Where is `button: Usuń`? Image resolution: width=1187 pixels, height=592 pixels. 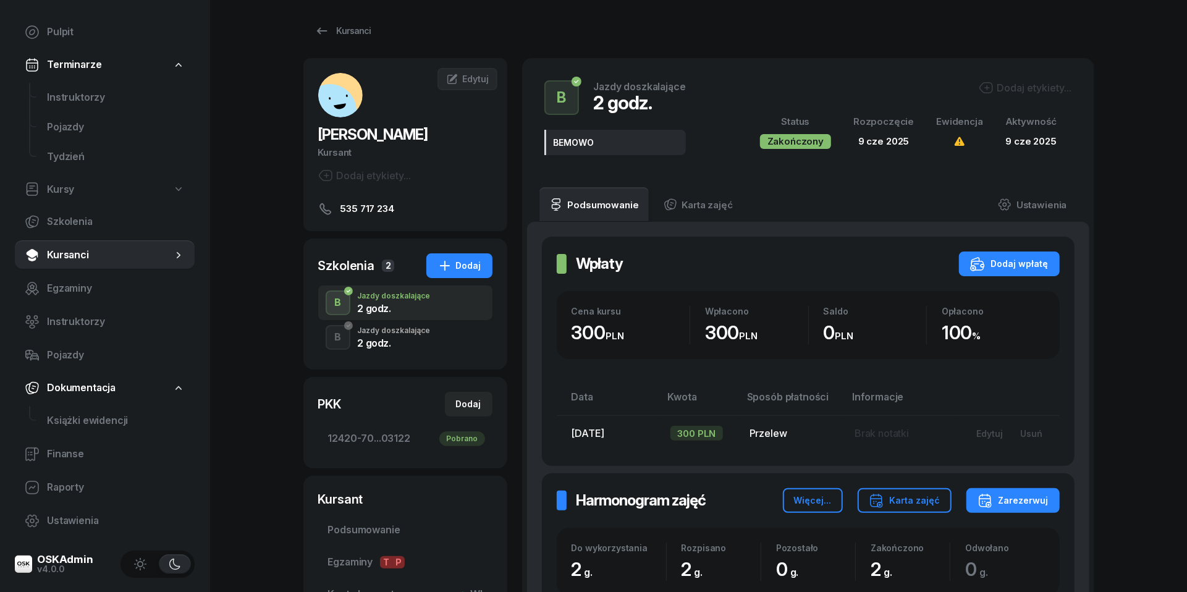 button: Usuń is located at coordinates (1031, 433).